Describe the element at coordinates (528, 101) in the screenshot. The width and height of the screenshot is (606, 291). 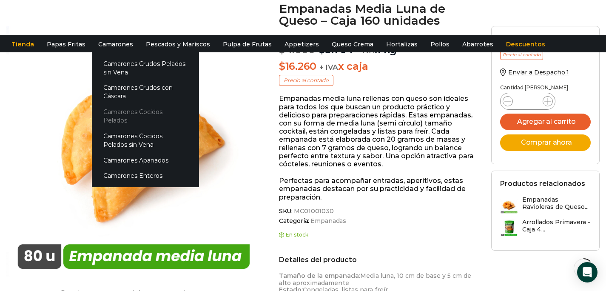
I see `input: Product quantity` at that location.